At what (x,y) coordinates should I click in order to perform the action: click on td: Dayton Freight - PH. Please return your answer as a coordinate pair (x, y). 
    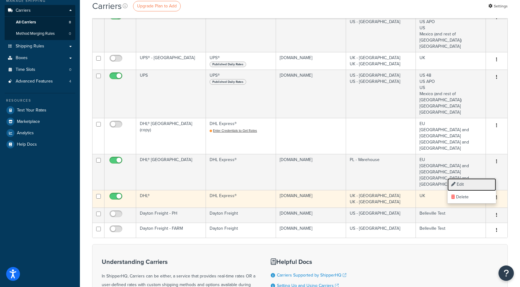
    Looking at the image, I should click on (171, 215).